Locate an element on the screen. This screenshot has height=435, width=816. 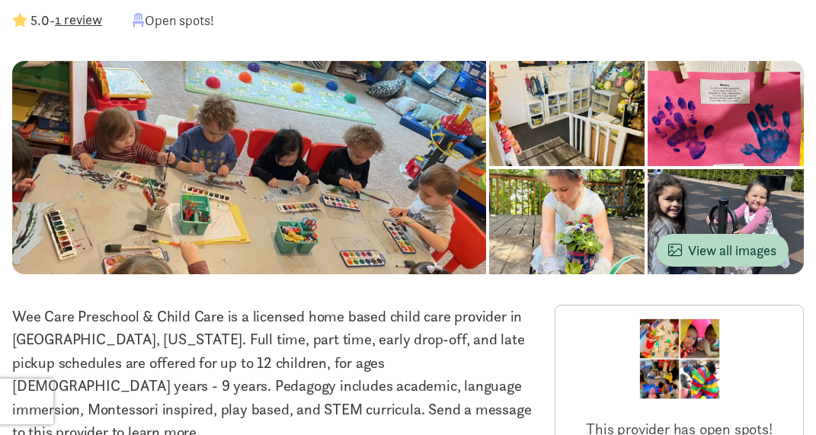
button: 1 review is located at coordinates (78, 19).